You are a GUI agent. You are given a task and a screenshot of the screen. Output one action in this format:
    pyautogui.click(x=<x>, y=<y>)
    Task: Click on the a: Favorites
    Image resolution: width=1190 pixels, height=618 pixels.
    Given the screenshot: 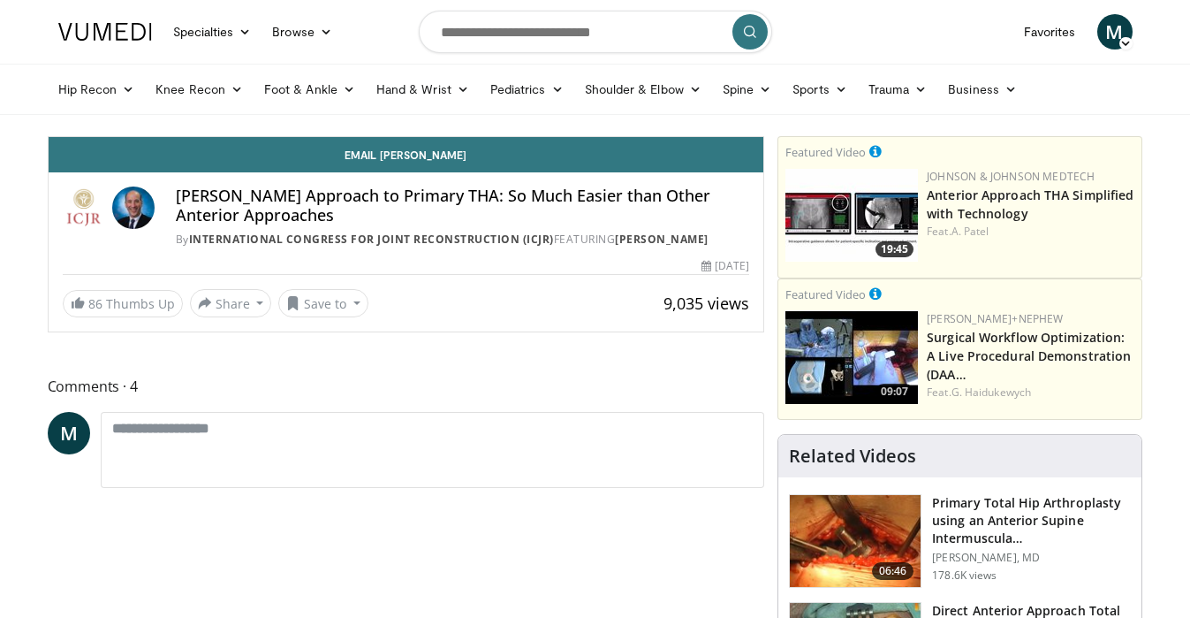 What is the action you would take?
    pyautogui.click(x=1050, y=32)
    